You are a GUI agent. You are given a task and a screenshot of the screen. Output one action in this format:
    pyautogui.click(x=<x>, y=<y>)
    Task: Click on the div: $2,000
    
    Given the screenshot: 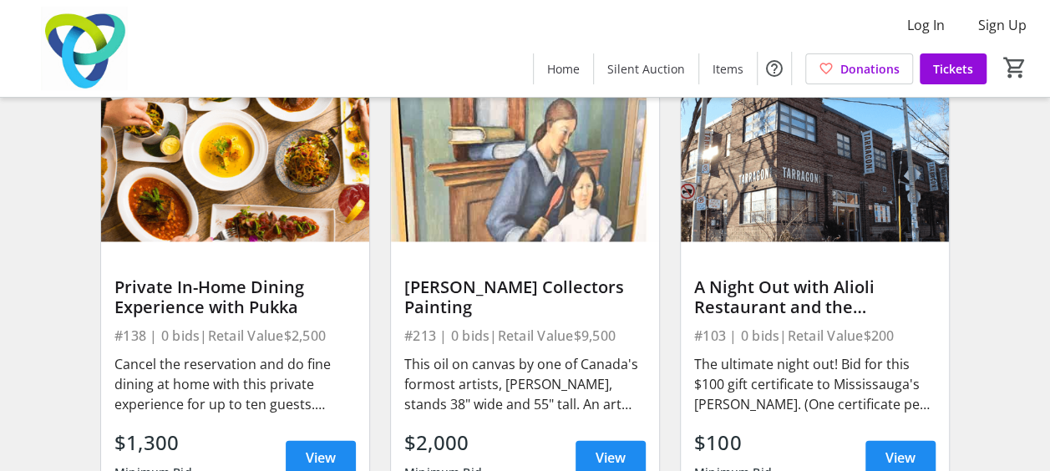 What is the action you would take?
    pyautogui.click(x=443, y=443)
    